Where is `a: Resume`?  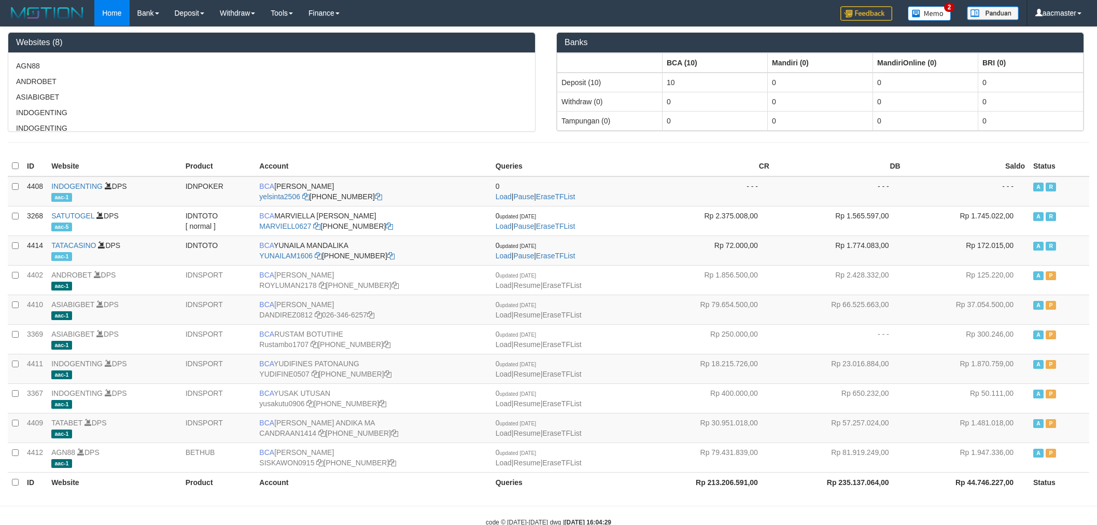
a: Resume is located at coordinates (527, 403).